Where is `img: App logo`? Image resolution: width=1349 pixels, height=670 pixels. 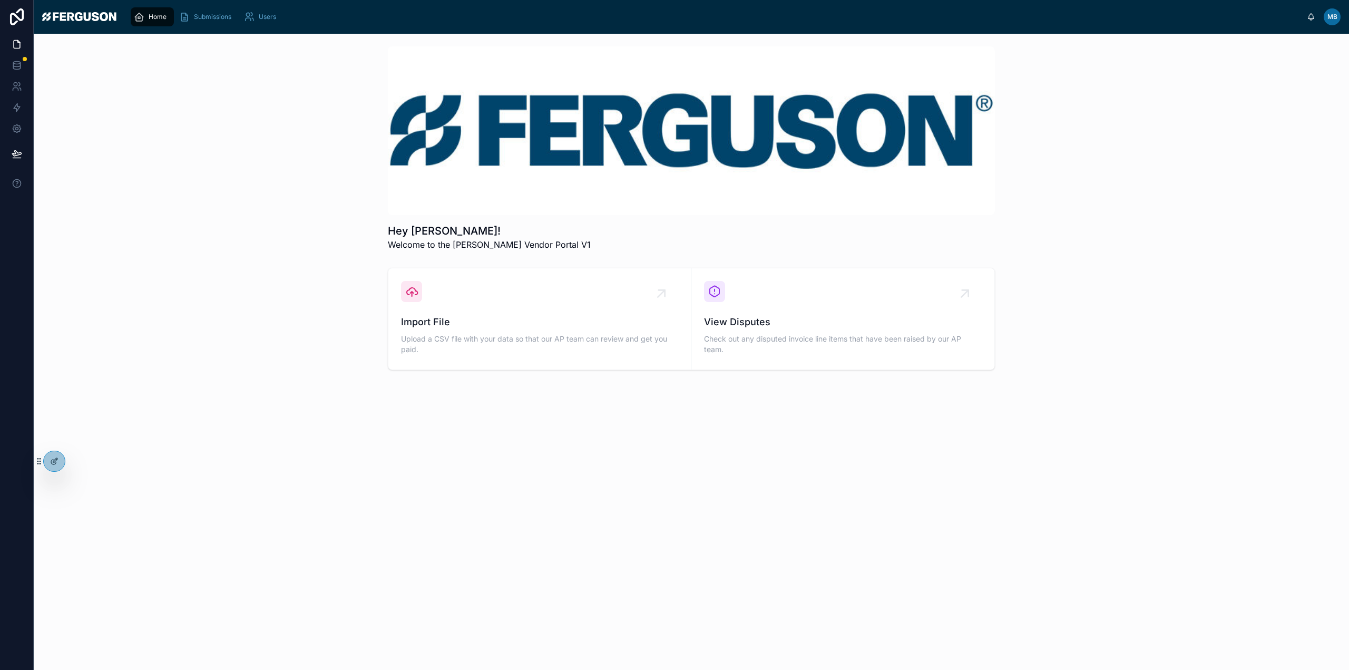 img: App logo is located at coordinates (80, 17).